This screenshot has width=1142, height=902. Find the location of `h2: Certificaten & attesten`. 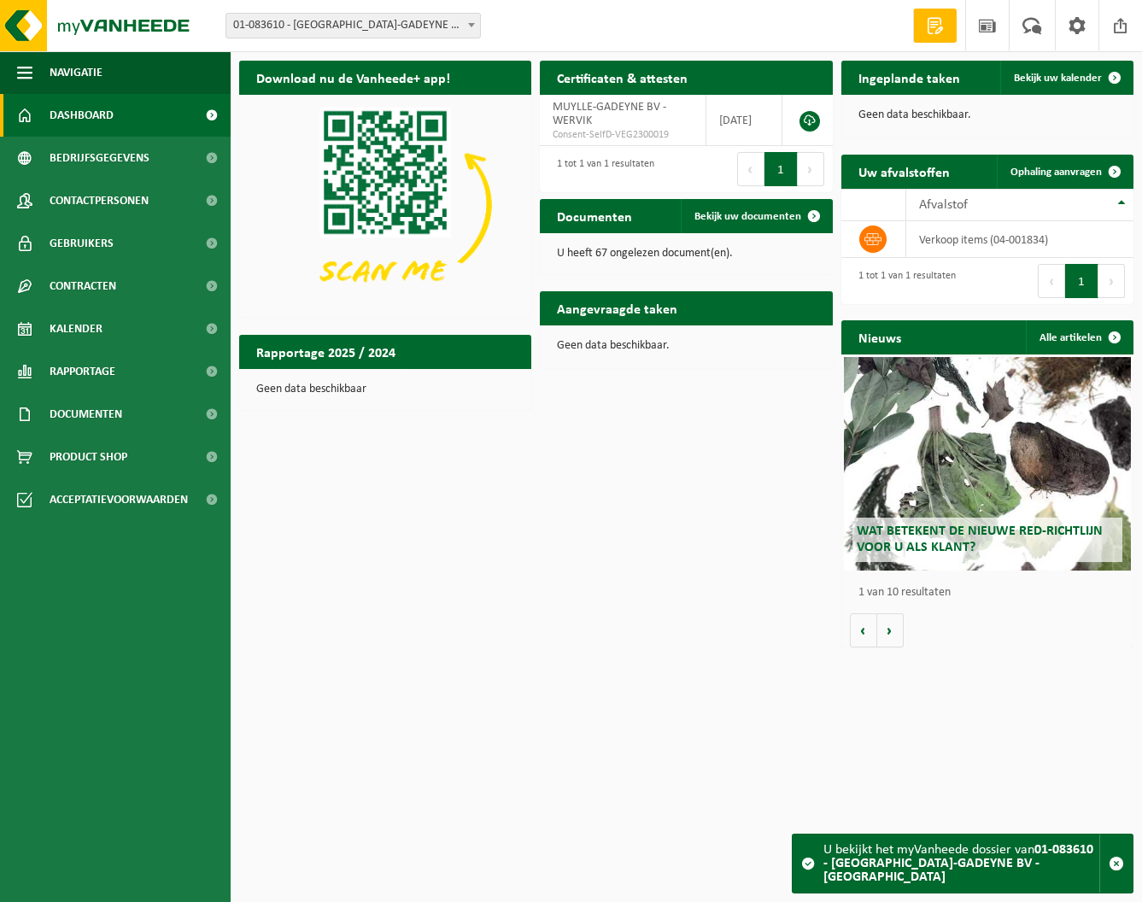

h2: Certificaten & attesten is located at coordinates (622, 77).